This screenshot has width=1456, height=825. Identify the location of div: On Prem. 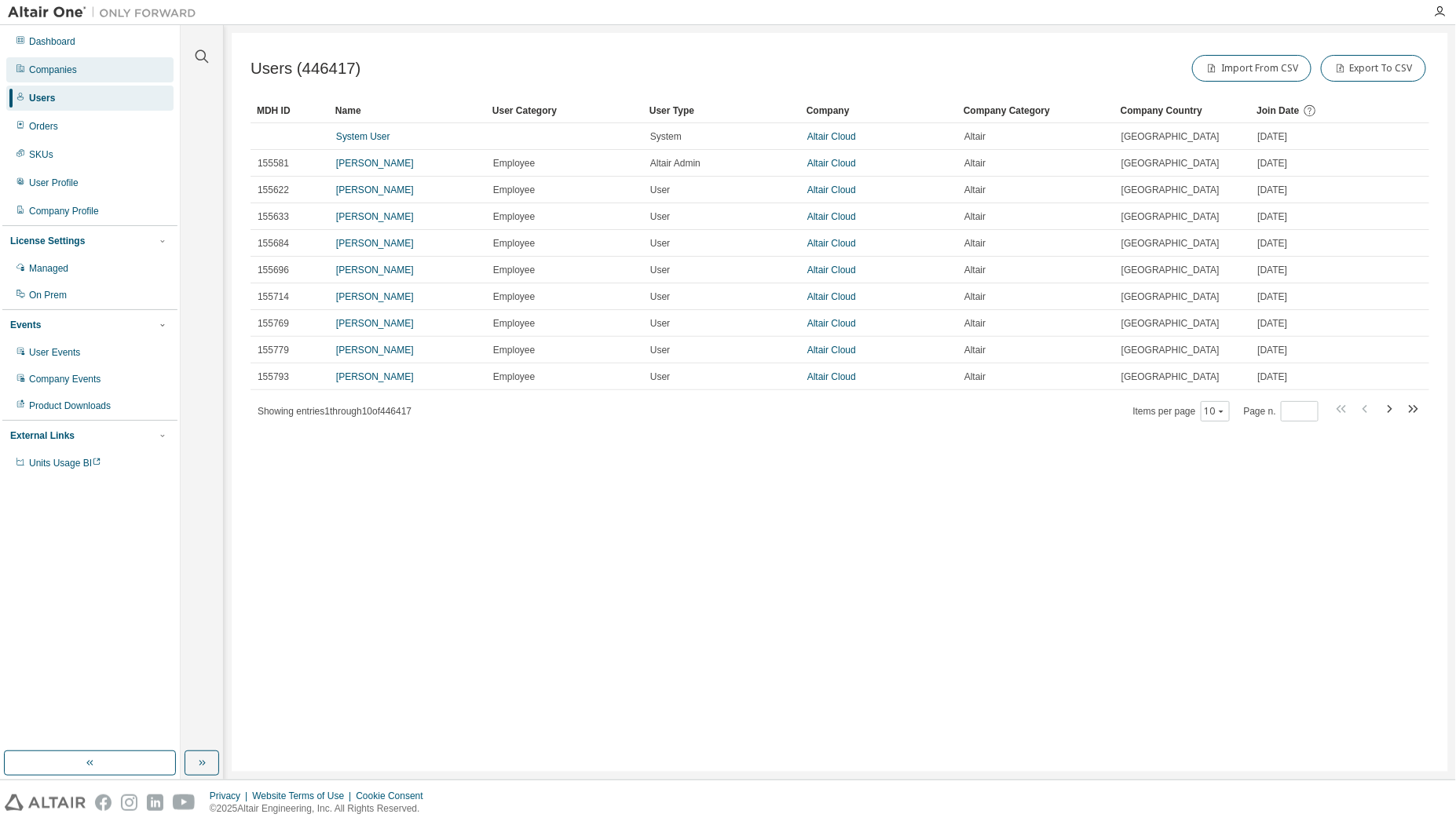
(48, 296).